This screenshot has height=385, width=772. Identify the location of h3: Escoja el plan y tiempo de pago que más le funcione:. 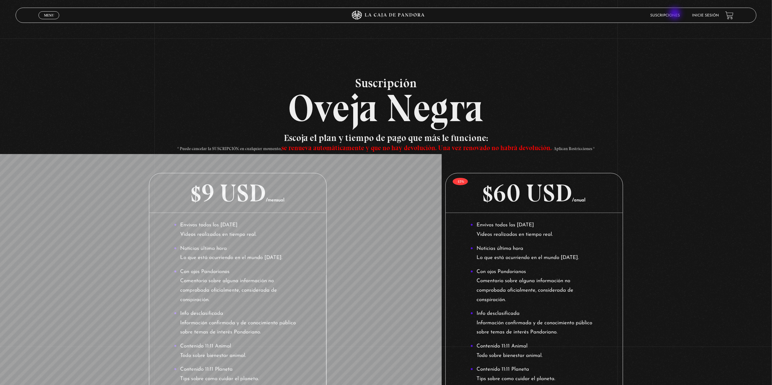
(386, 143).